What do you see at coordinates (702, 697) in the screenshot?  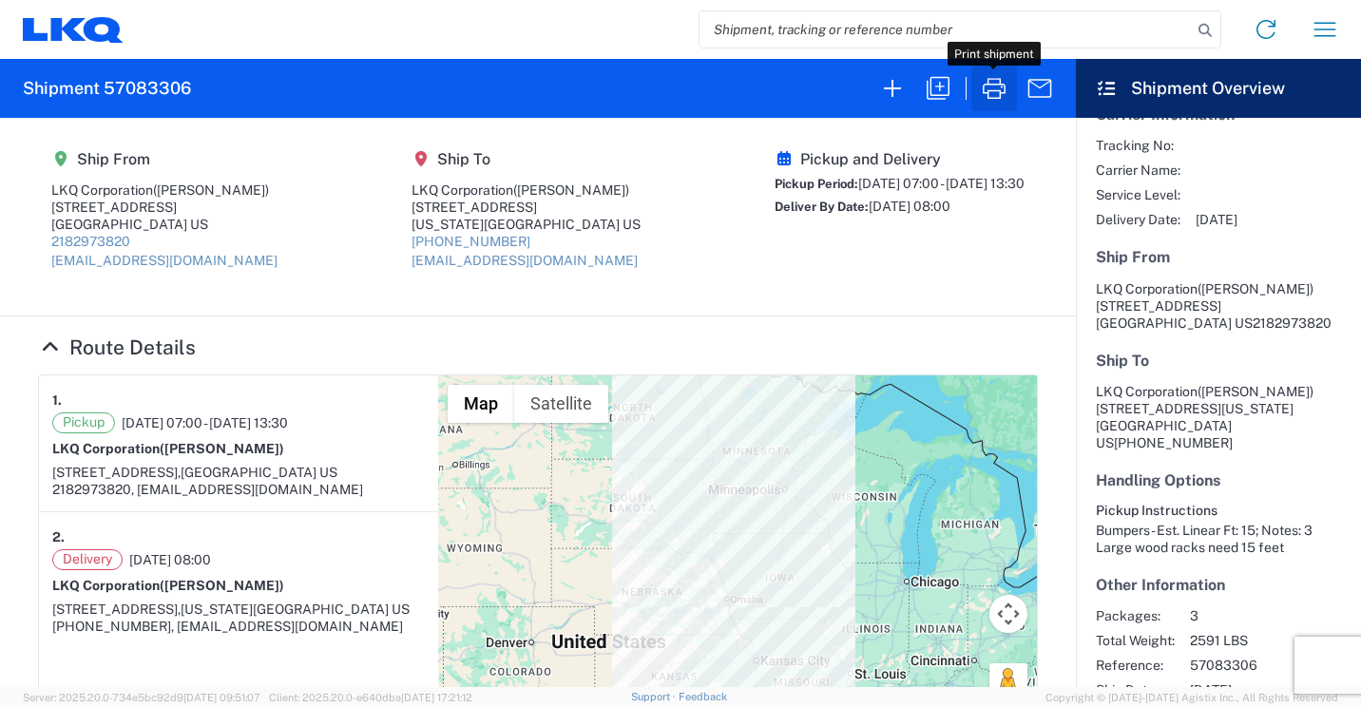 I see `a: Feedback` at bounding box center [702, 697].